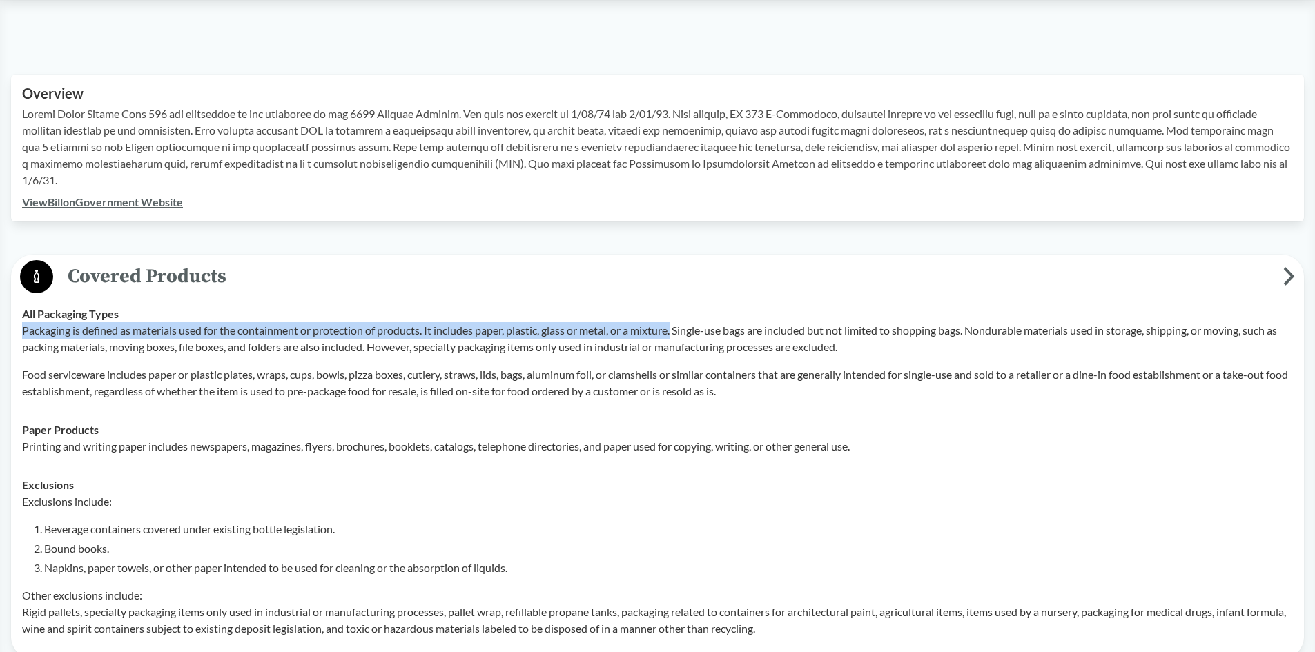 This screenshot has width=1315, height=652. I want to click on span: Covered Products, so click(668, 276).